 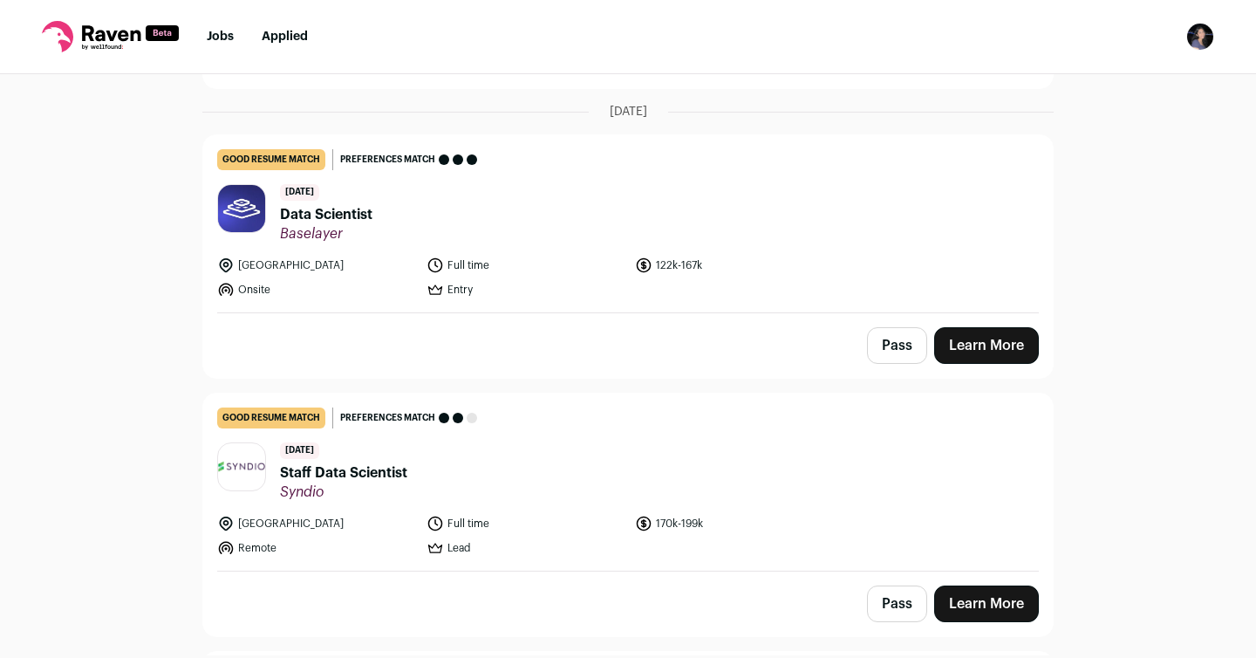 What do you see at coordinates (242, 467) in the screenshot?
I see `img: 317966e49cb584df873cd5f29c7d167f491c7d1192895415113d79d93494061b` at bounding box center [242, 467].